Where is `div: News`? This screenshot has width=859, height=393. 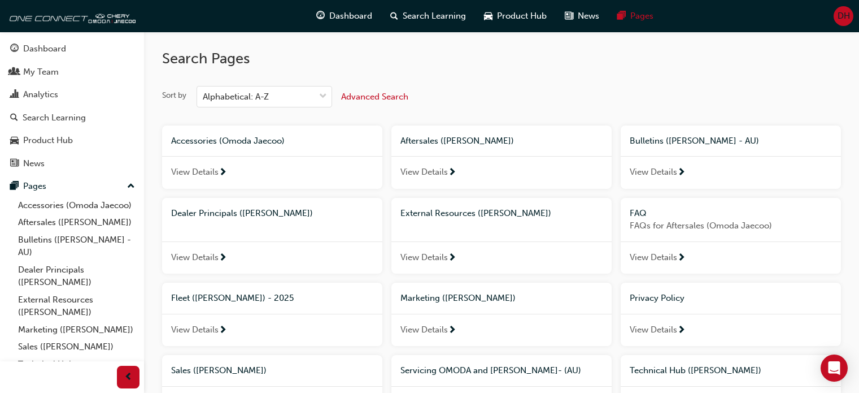
div: News is located at coordinates (34, 163).